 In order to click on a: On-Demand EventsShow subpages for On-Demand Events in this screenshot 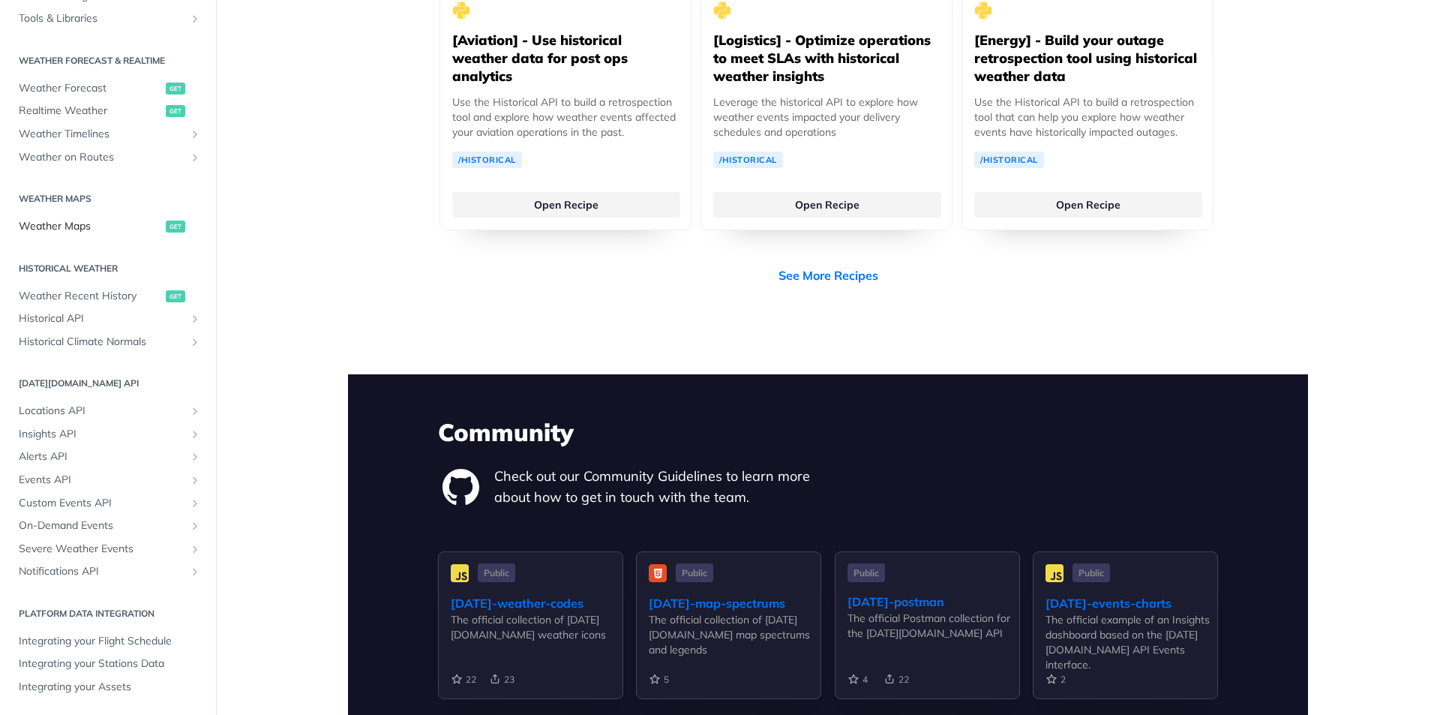, I will do `click(108, 526)`.